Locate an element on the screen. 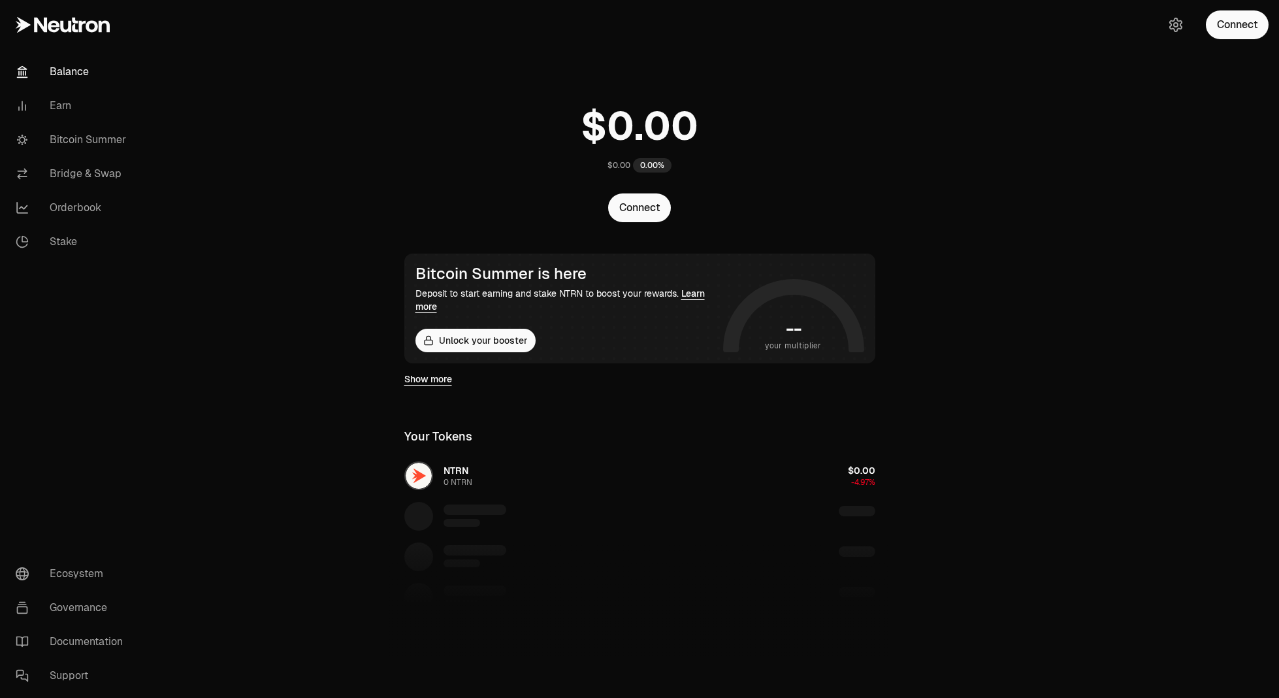  div: Bitcoin Summer is here is located at coordinates (567, 274).